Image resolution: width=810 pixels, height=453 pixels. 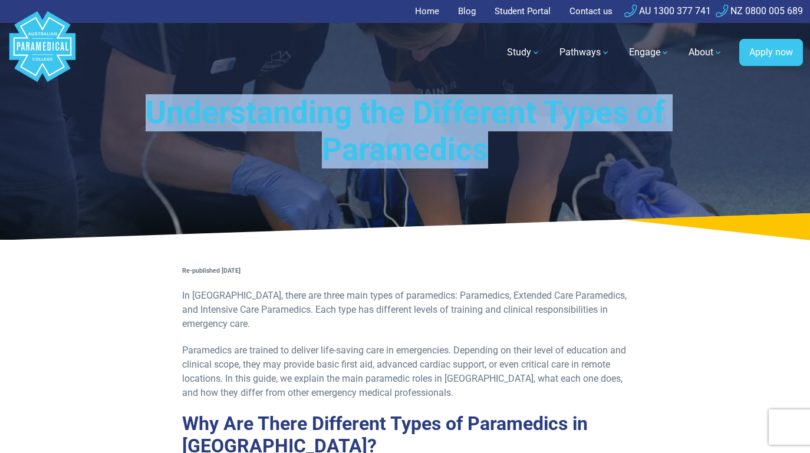 I want to click on a: Australian Paramedical College, so click(x=42, y=52).